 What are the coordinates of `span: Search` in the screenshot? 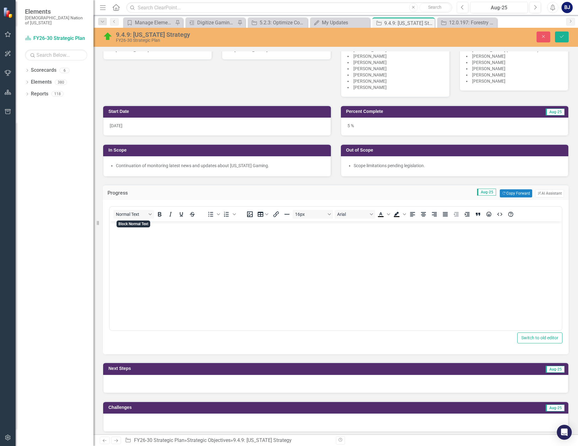 It's located at (435, 7).